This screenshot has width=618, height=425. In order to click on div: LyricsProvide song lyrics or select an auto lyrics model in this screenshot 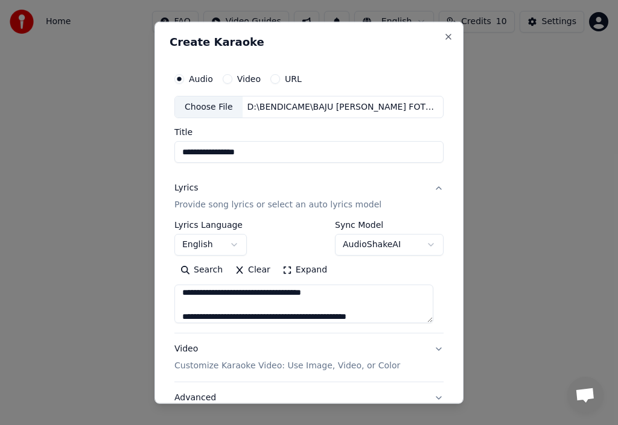, I will do `click(309, 277)`.